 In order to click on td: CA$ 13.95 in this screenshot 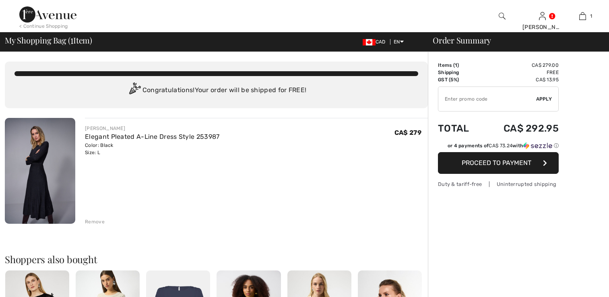, I will do `click(520, 80)`.